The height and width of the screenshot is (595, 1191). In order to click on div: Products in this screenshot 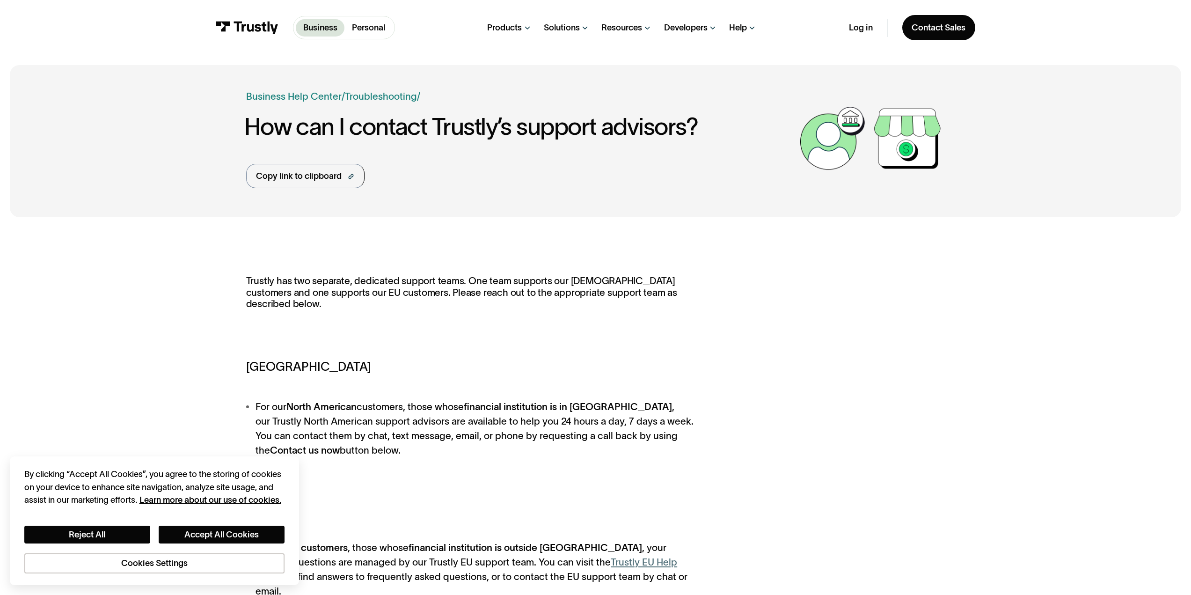, I will do `click(504, 28)`.